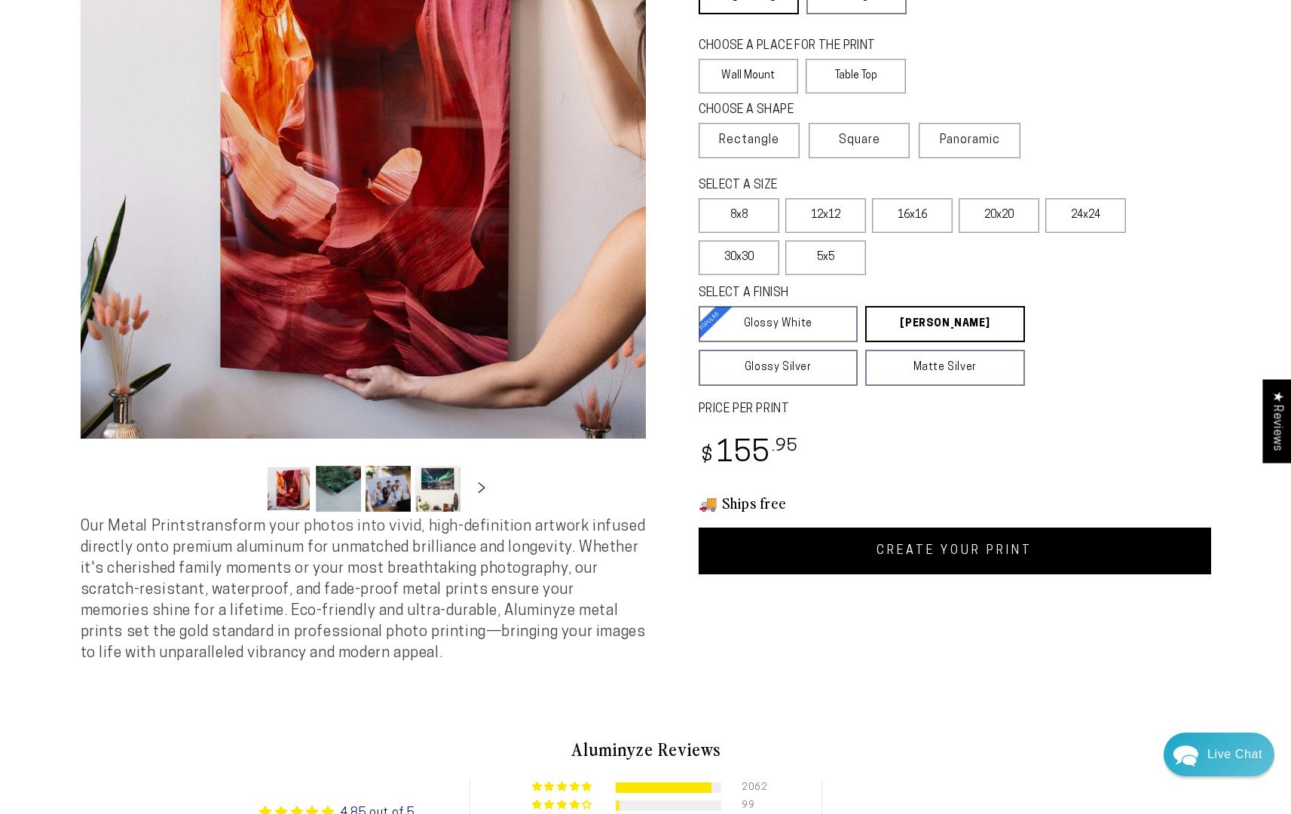  What do you see at coordinates (1085, 215) in the screenshot?
I see `label: 24x24` at bounding box center [1085, 215].